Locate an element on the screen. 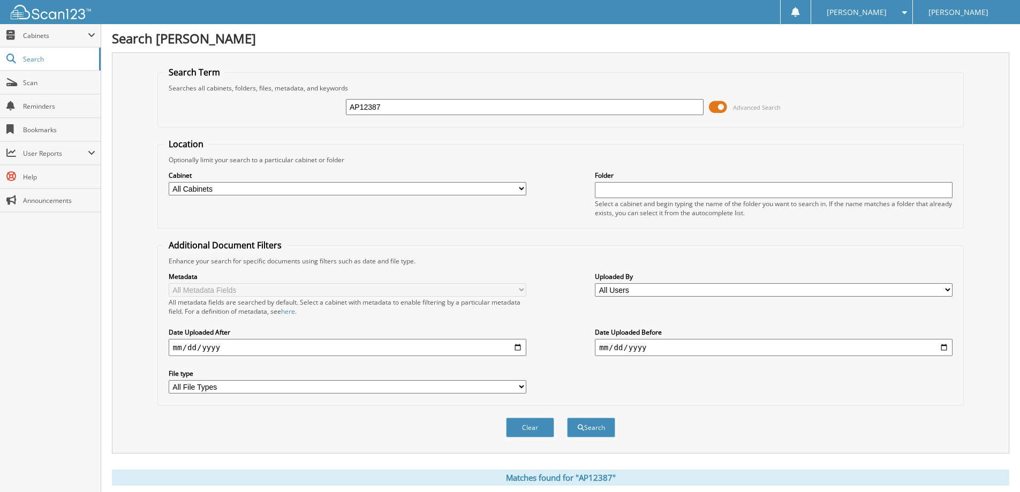 The height and width of the screenshot is (492, 1020). legend: Search Term is located at coordinates (194, 72).